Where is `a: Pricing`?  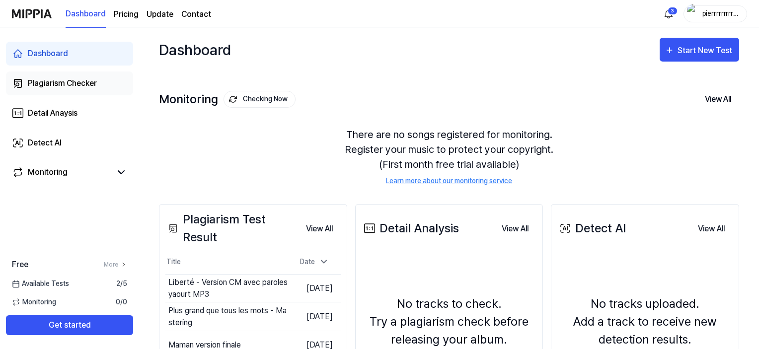
a: Pricing is located at coordinates (126, 14).